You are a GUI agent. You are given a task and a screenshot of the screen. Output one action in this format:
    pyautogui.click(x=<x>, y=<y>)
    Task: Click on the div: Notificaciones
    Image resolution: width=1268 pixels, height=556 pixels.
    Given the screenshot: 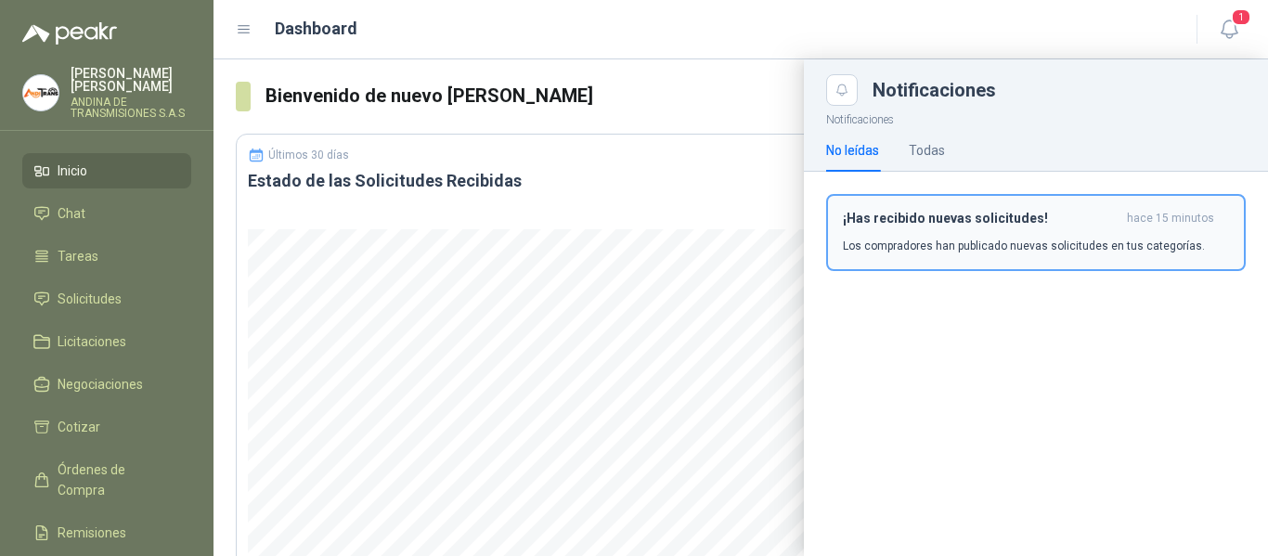 What is the action you would take?
    pyautogui.click(x=1059, y=90)
    